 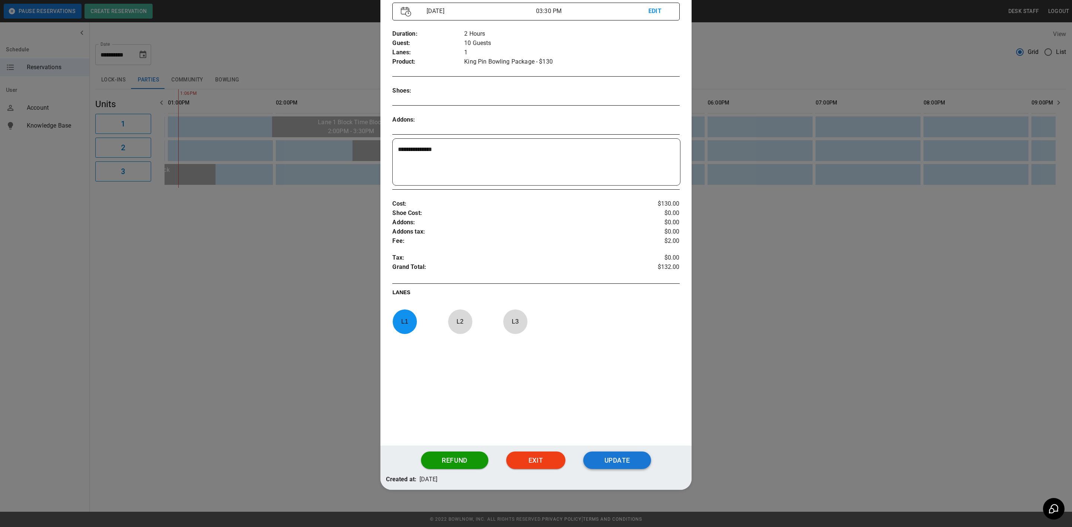 What do you see at coordinates (454, 461) in the screenshot?
I see `button: Refund` at bounding box center [454, 461].